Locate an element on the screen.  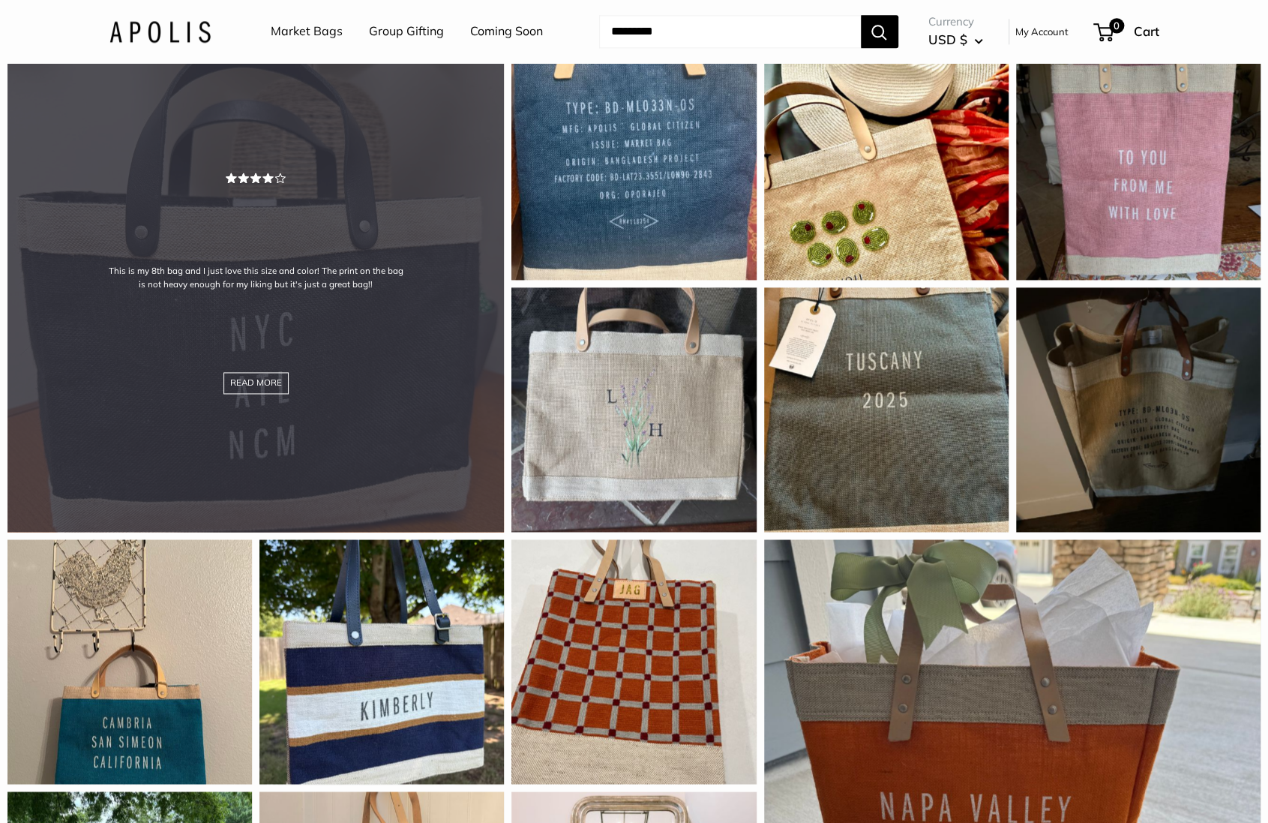
a: Market Bags is located at coordinates (307, 31).